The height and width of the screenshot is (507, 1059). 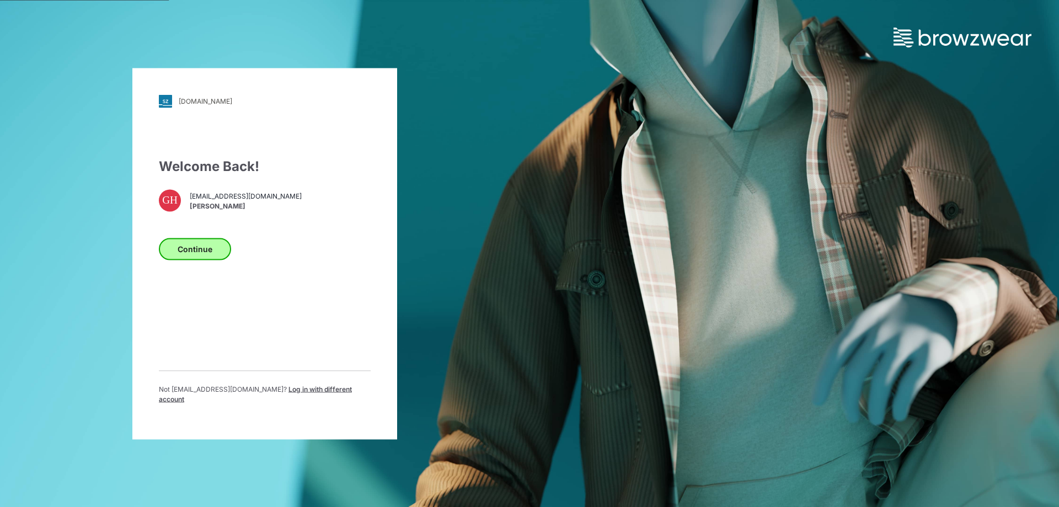 What do you see at coordinates (265, 166) in the screenshot?
I see `div: Welcome Back!` at bounding box center [265, 166].